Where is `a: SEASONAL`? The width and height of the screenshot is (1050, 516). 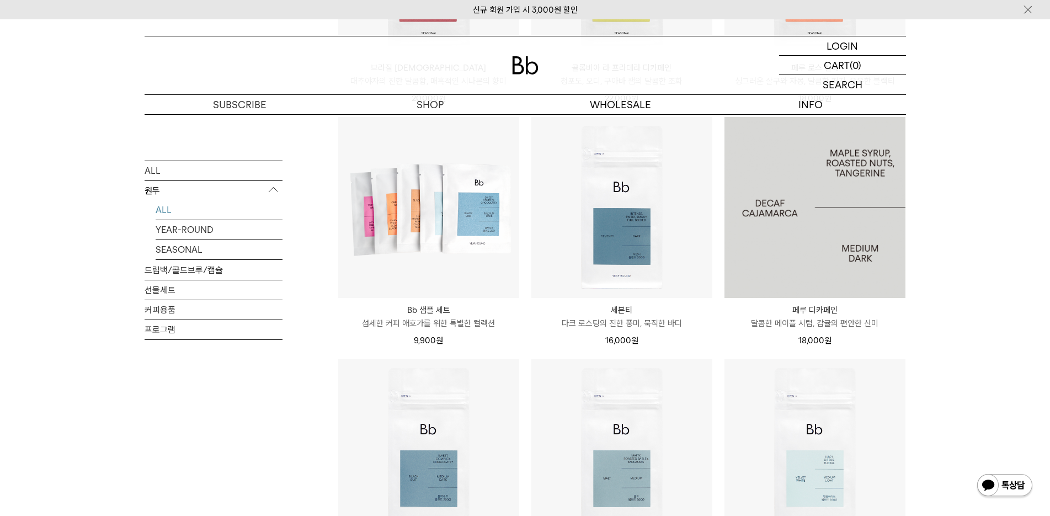
a: SEASONAL is located at coordinates (219, 249).